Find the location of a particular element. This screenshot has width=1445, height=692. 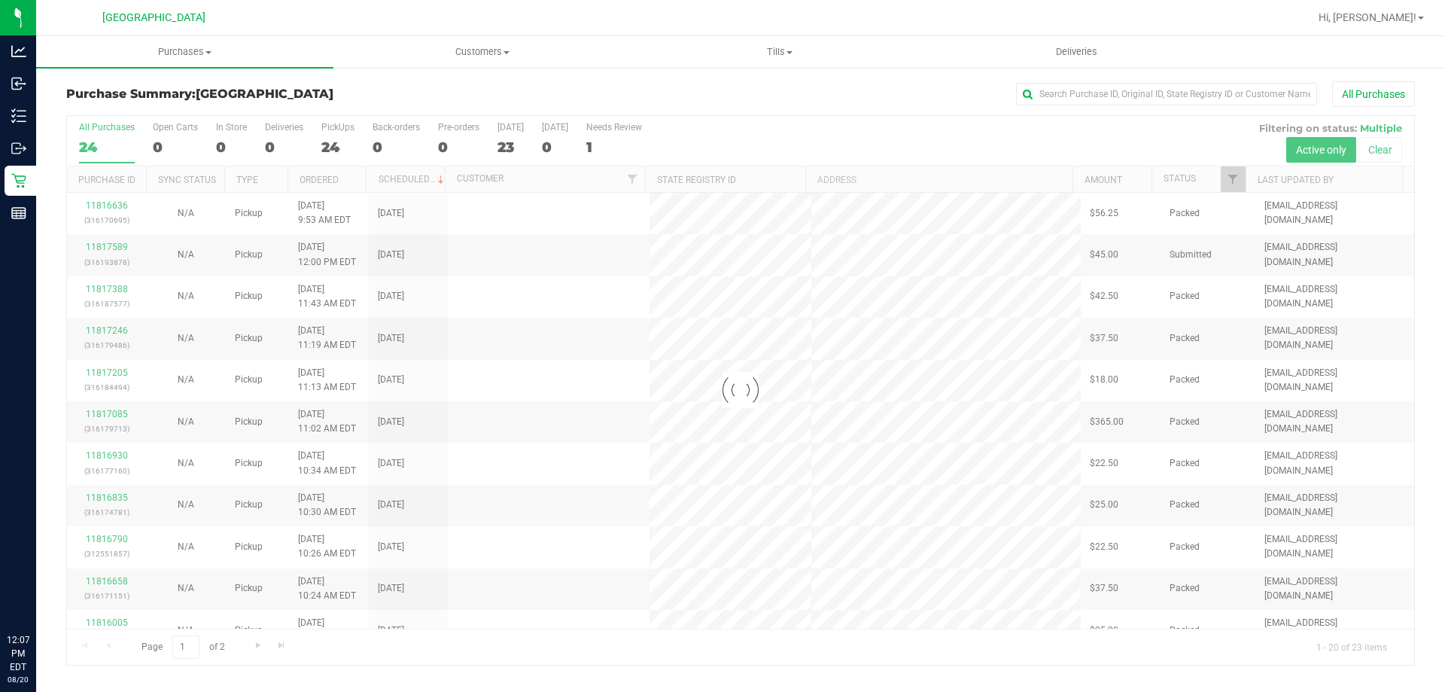

h3: Purchase Summary: is located at coordinates (290, 94).